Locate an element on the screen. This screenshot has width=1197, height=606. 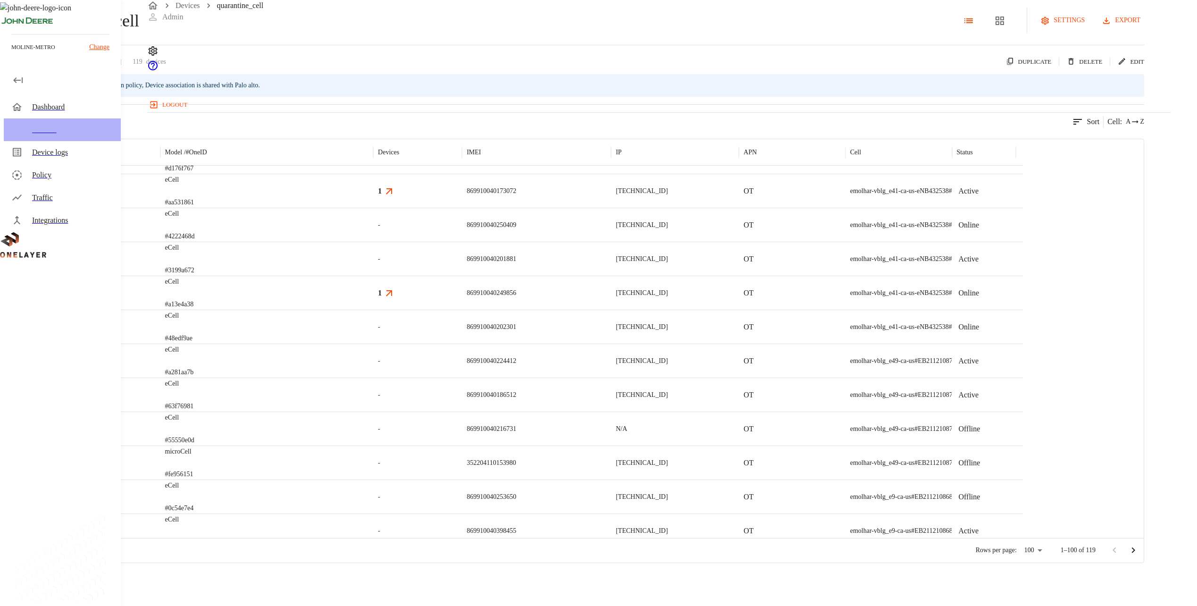
p: 869910040250409 is located at coordinates (491, 225).